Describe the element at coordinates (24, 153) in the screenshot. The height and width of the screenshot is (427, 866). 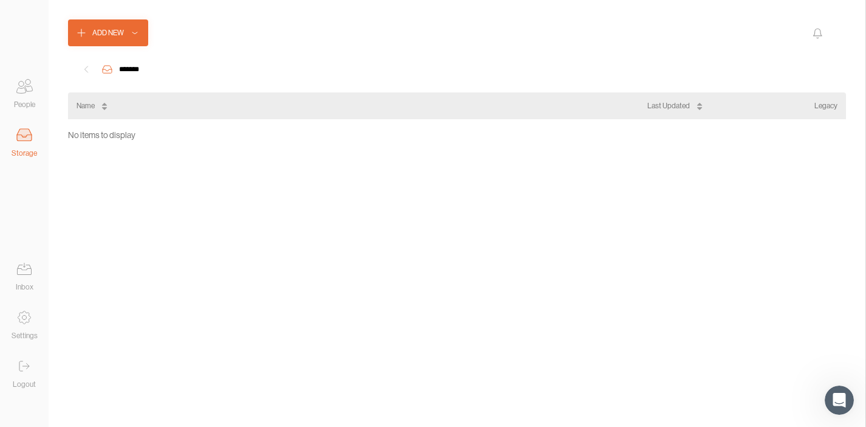
I see `div: Storage` at that location.